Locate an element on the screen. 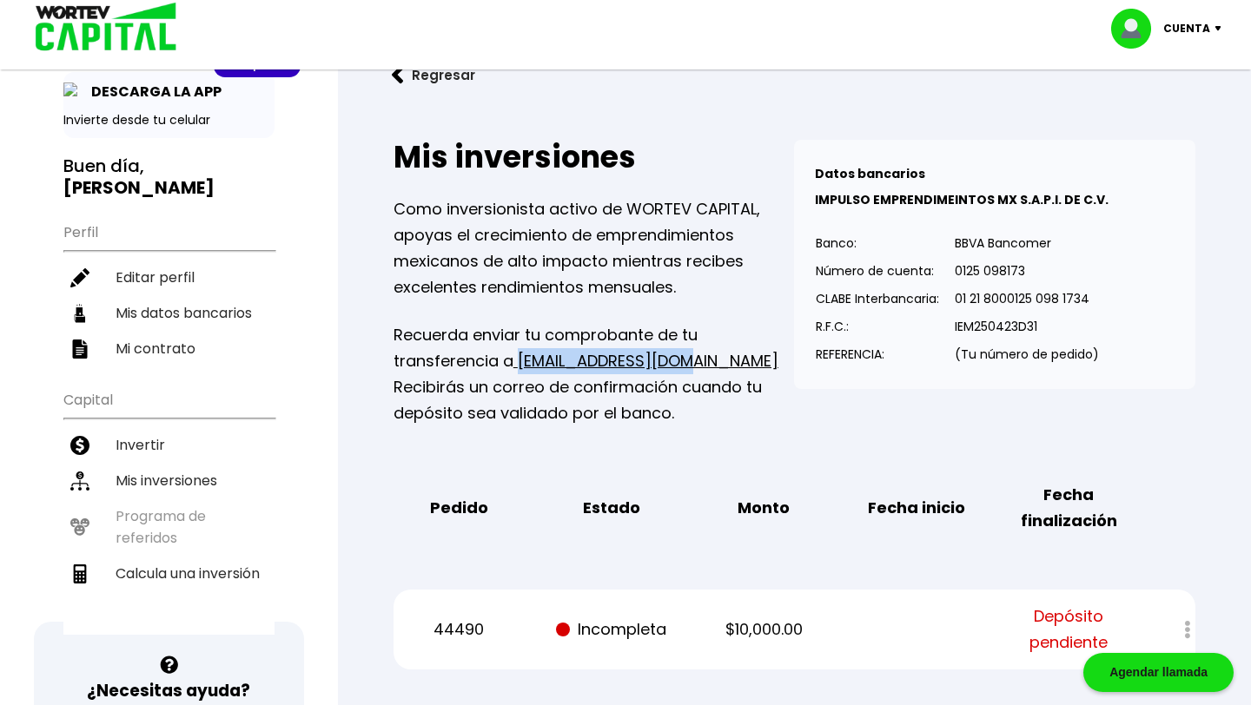 This screenshot has width=1251, height=705. img: profile-image is located at coordinates (1137, 29).